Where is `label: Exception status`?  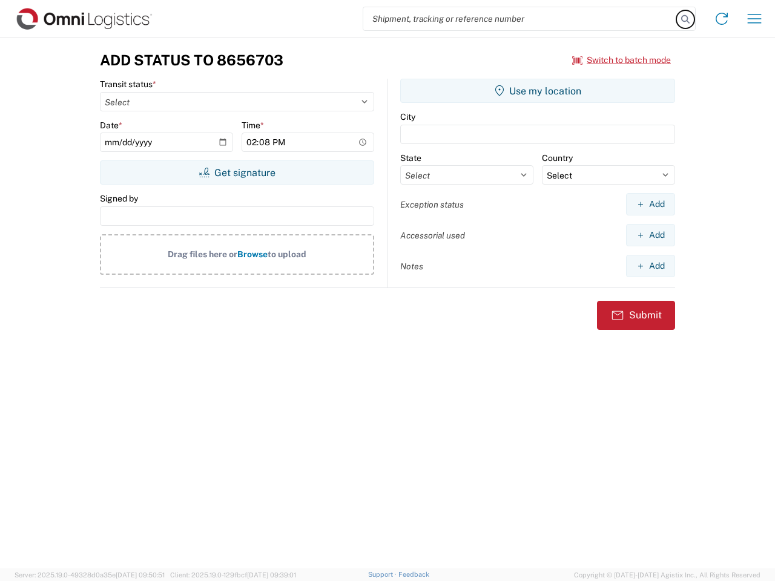 label: Exception status is located at coordinates (431, 205).